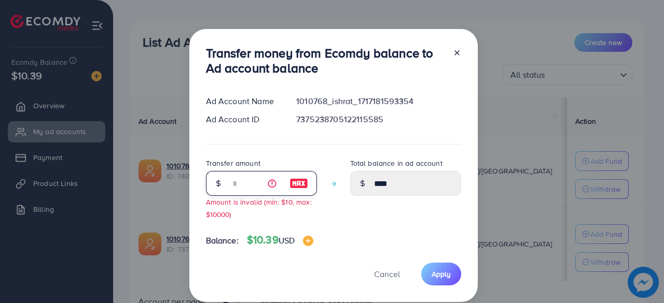 The height and width of the screenshot is (303, 664). What do you see at coordinates (441, 274) in the screenshot?
I see `button: Apply` at bounding box center [441, 274].